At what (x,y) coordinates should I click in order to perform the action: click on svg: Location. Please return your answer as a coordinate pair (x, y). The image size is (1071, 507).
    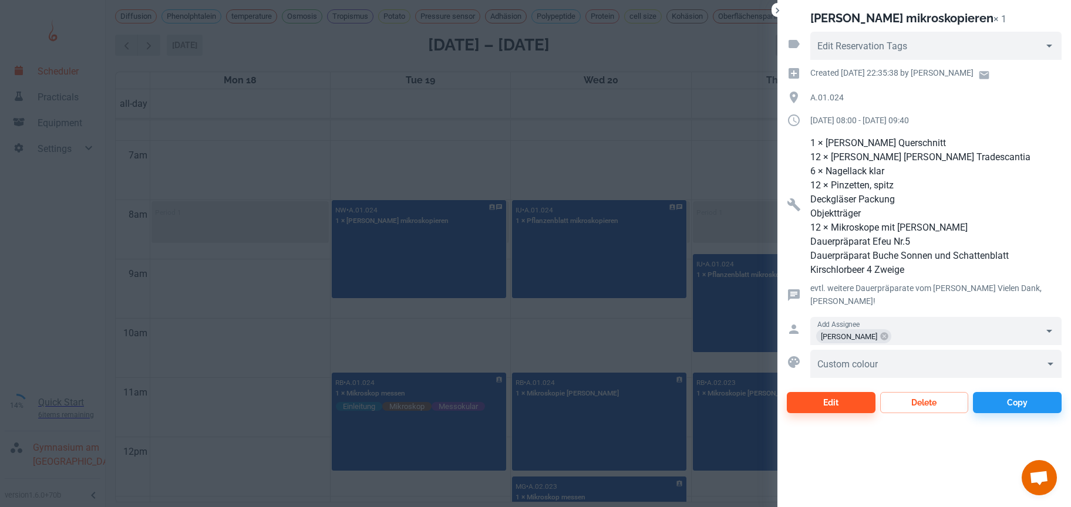
    Looking at the image, I should click on (794, 97).